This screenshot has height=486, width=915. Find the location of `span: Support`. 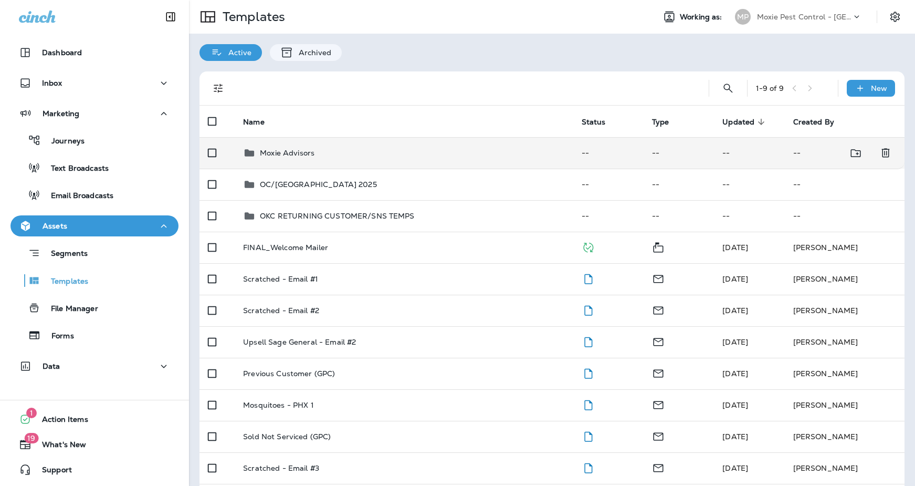

span: Support is located at coordinates (51, 471).